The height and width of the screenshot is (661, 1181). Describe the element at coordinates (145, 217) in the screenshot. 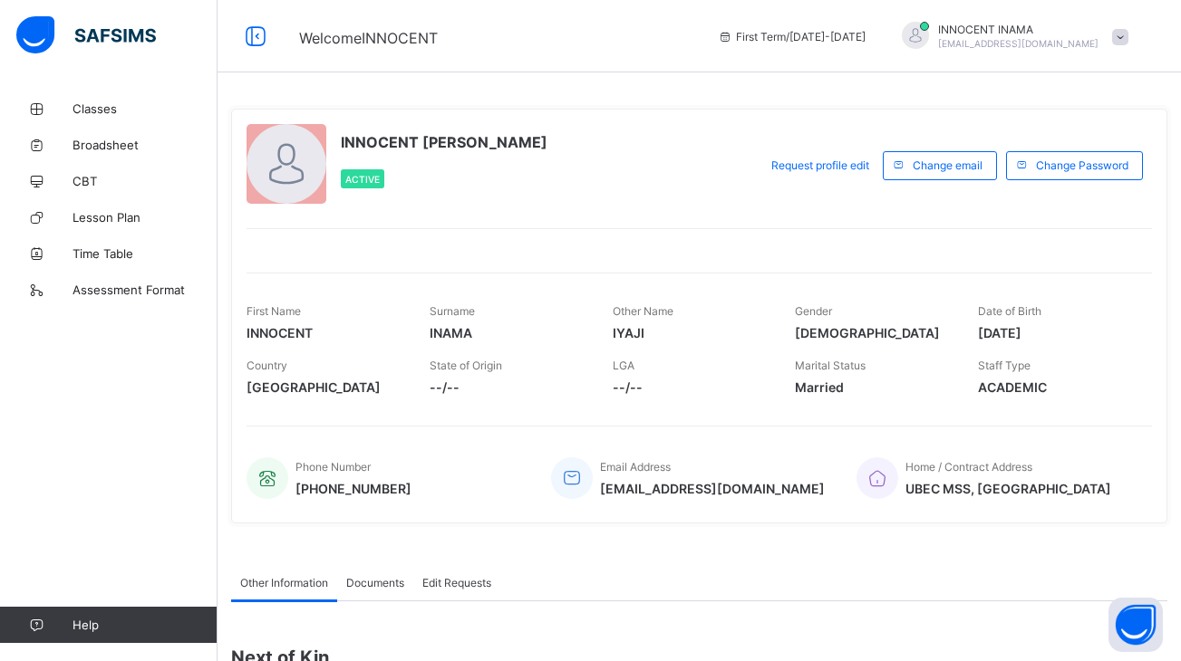

I see `span: Lesson Plan` at that location.